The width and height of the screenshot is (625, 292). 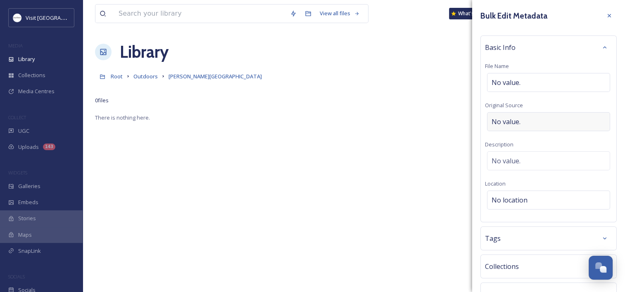 What do you see at coordinates (49, 147) in the screenshot?
I see `div: 143` at bounding box center [49, 147].